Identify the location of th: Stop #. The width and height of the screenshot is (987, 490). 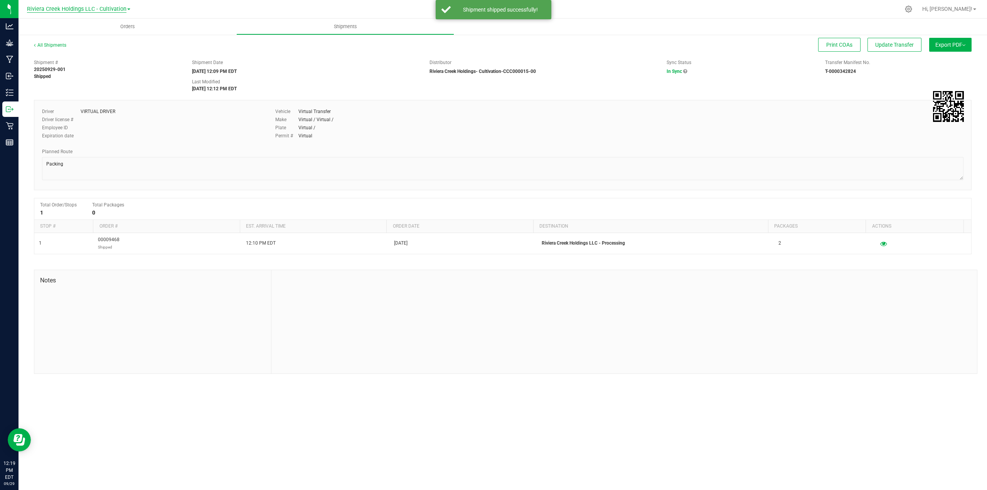
(64, 226).